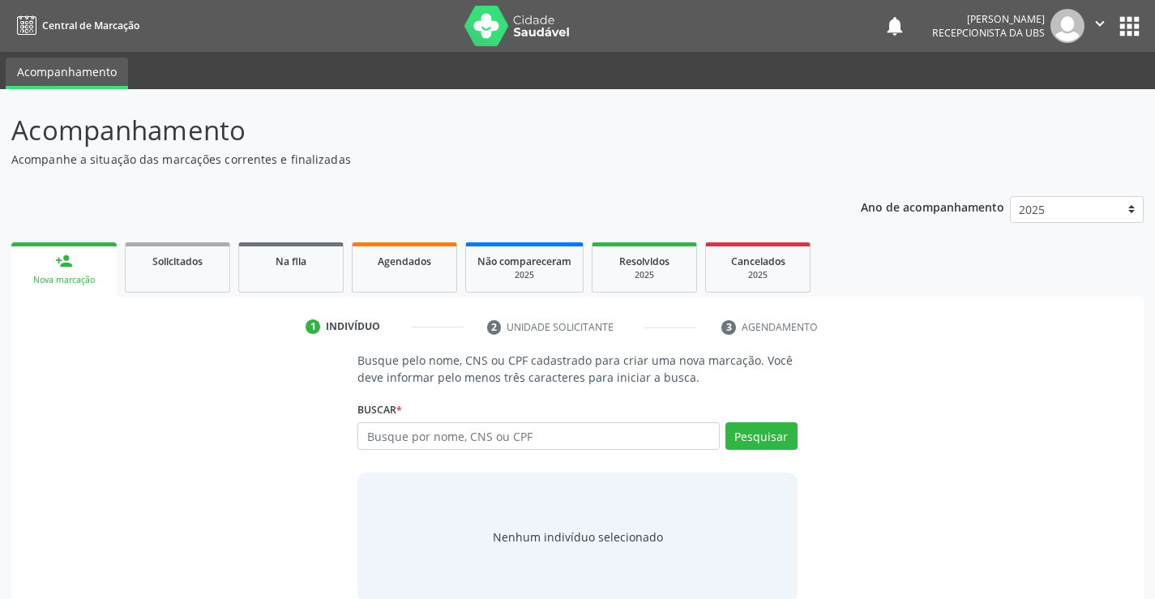 Image resolution: width=1155 pixels, height=599 pixels. Describe the element at coordinates (91, 25) in the screenshot. I see `span: Central de Marcação` at that location.